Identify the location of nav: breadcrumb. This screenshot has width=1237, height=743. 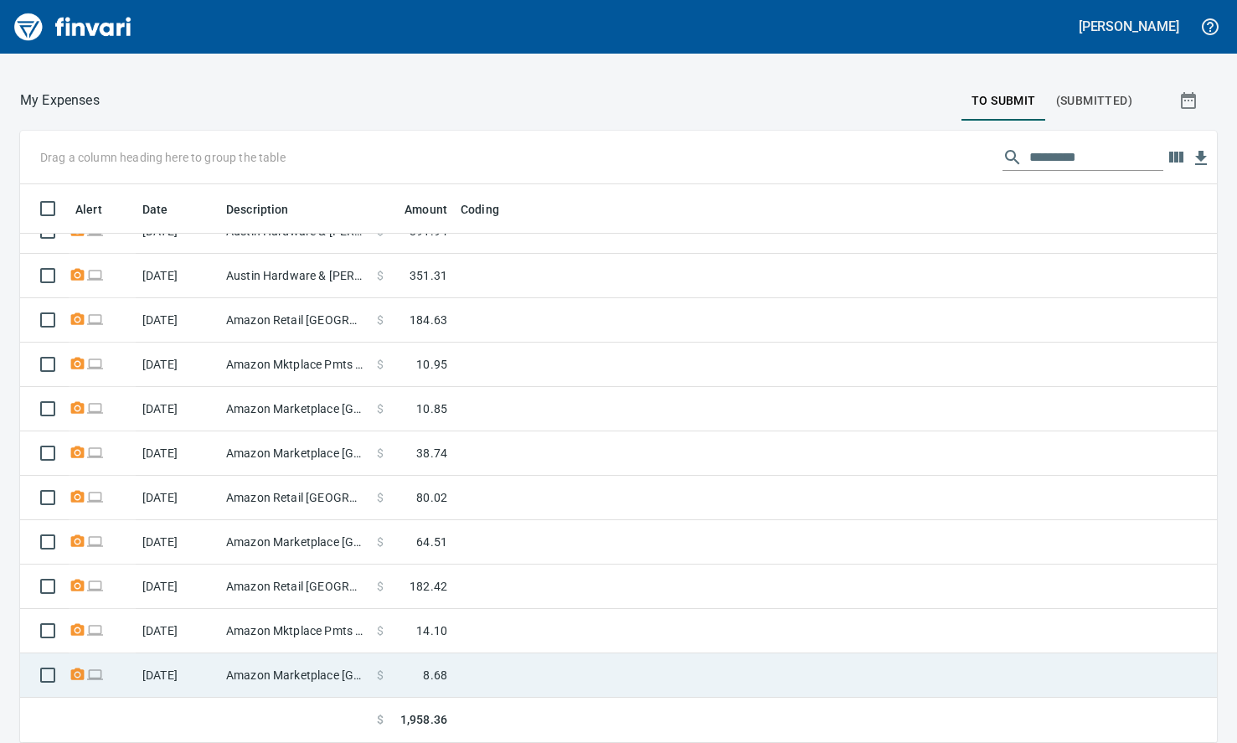
(59, 100).